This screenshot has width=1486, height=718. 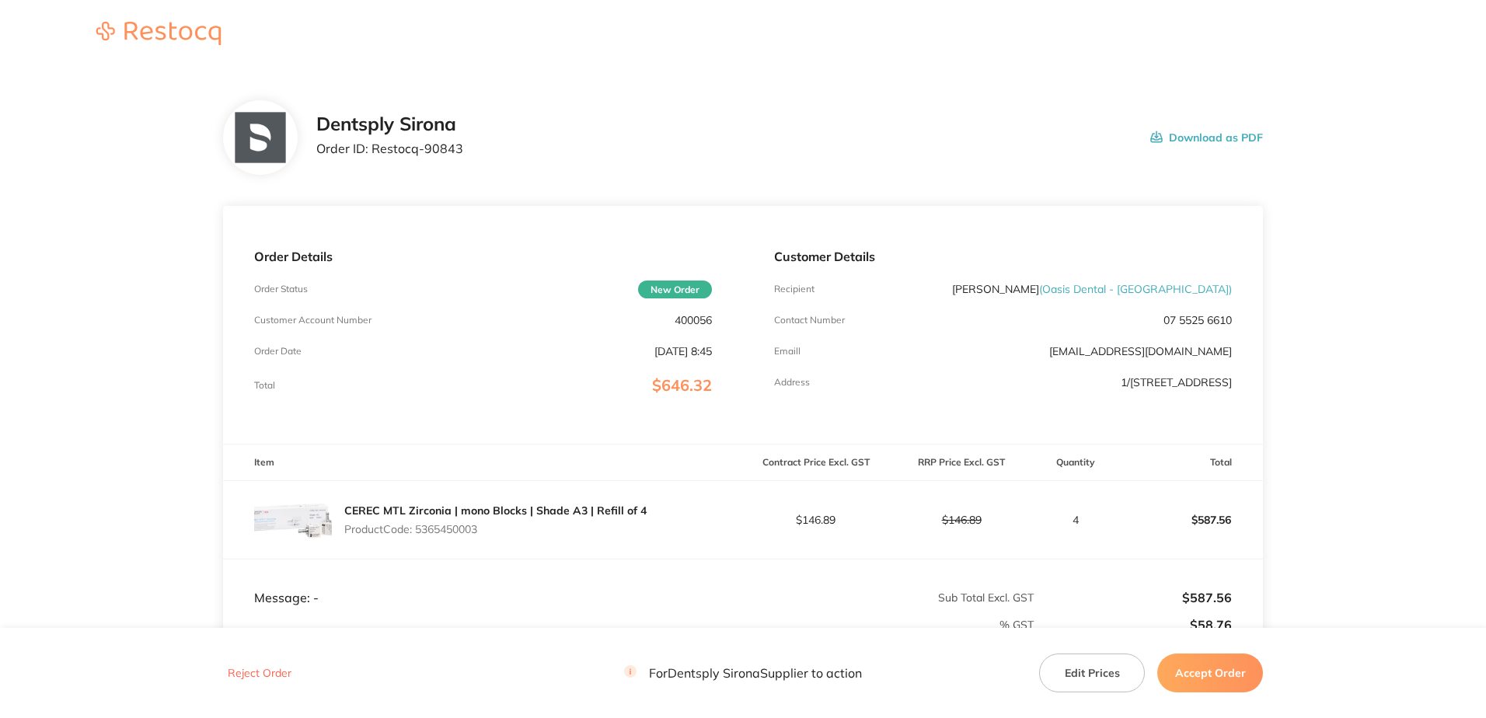 I want to click on p: Order ID: Restocq- 90843, so click(x=389, y=148).